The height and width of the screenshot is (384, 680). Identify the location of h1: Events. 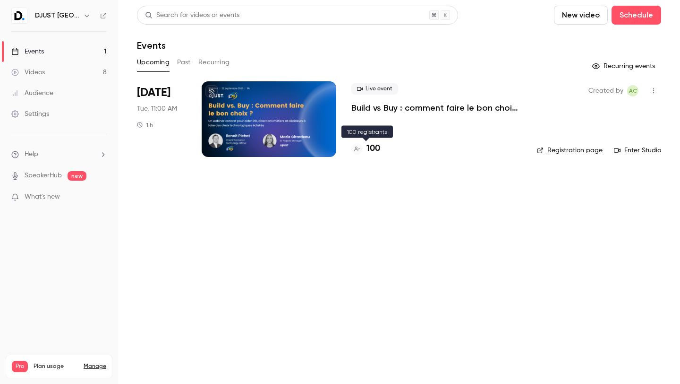
(151, 45).